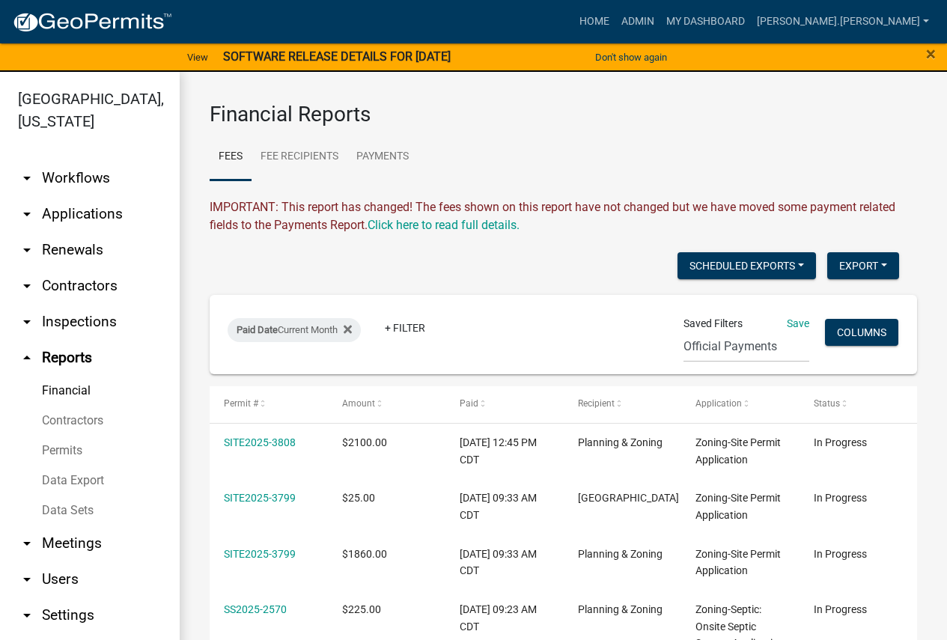  Describe the element at coordinates (257, 329) in the screenshot. I see `span: Paid Date` at that location.